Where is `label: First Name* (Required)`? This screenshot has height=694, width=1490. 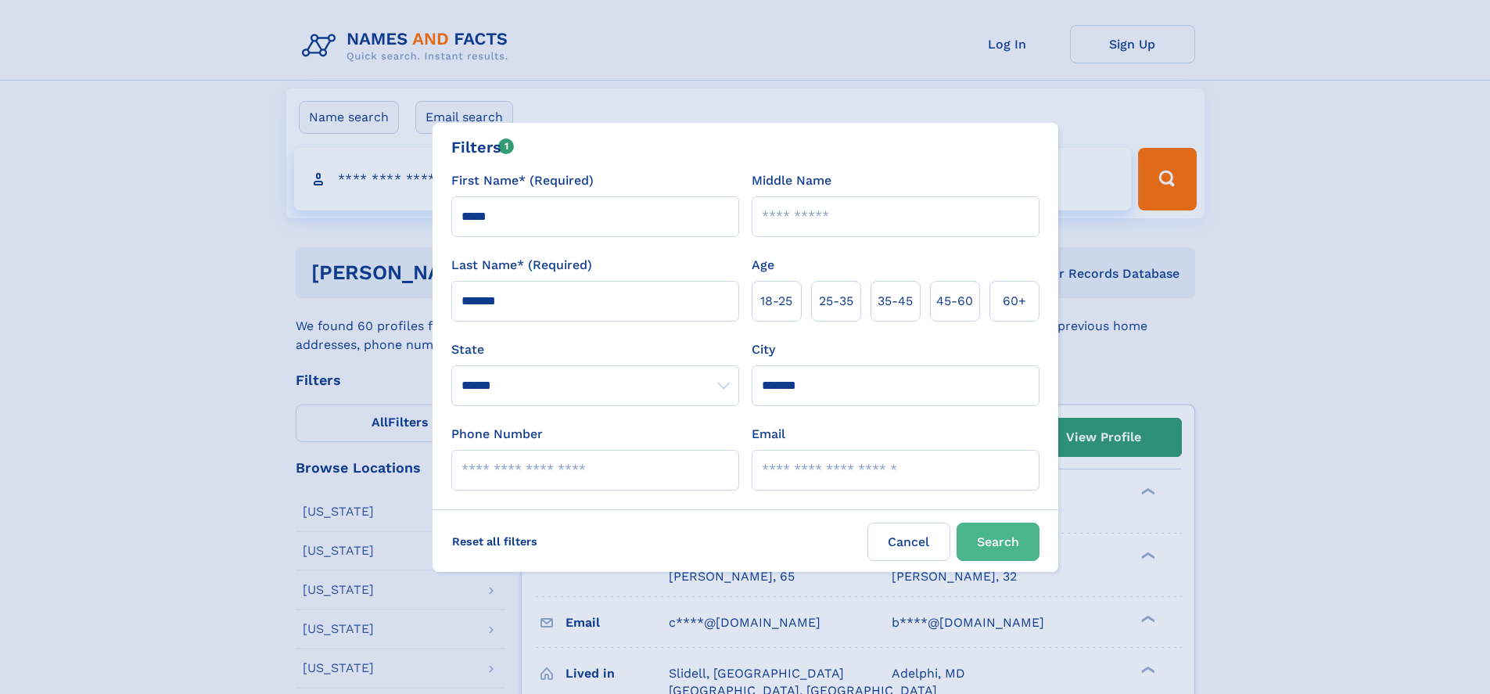
label: First Name* (Required) is located at coordinates (522, 181).